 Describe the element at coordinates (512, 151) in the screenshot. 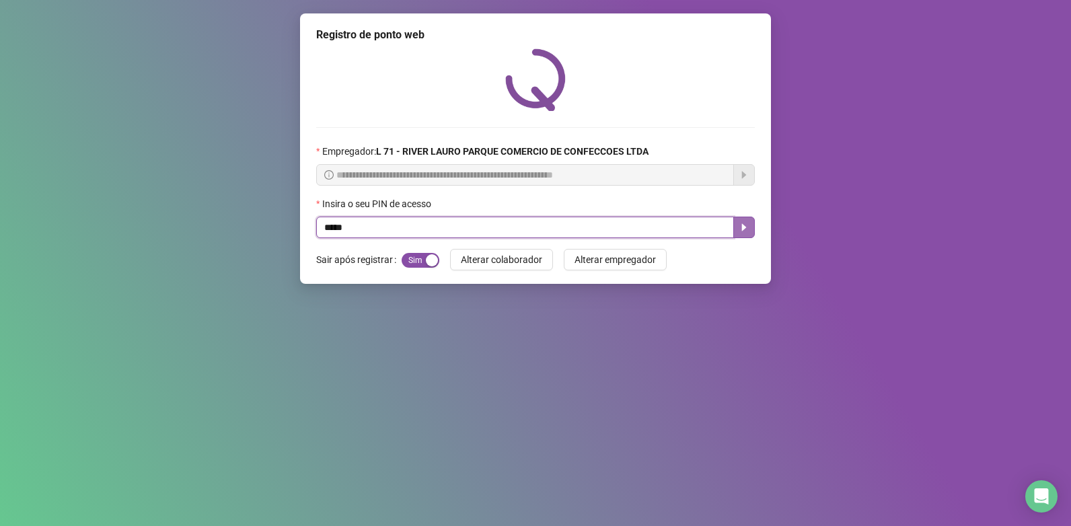

I see `strong: L 71 - RIVER LAURO PARQUE COMERCIO DE CONFECCOES LTDA` at that location.